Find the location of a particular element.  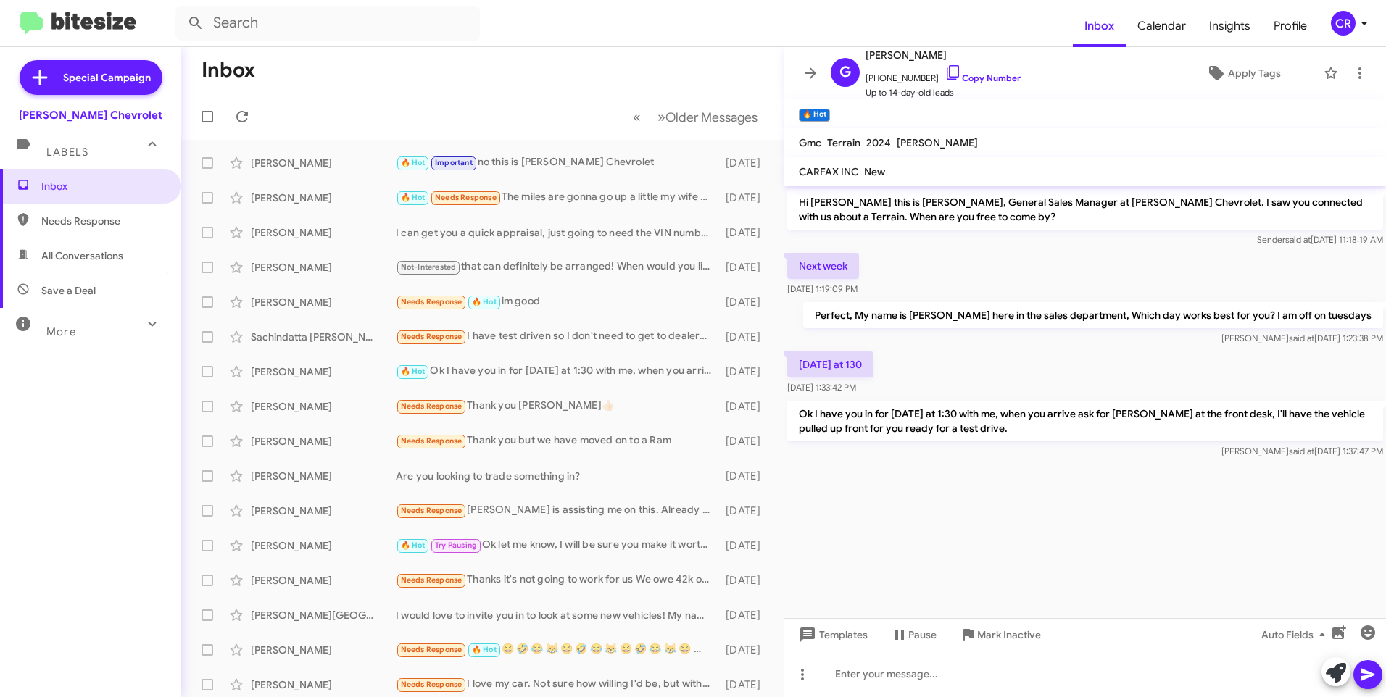

div: Are you looking to trade something in? is located at coordinates (557, 476).